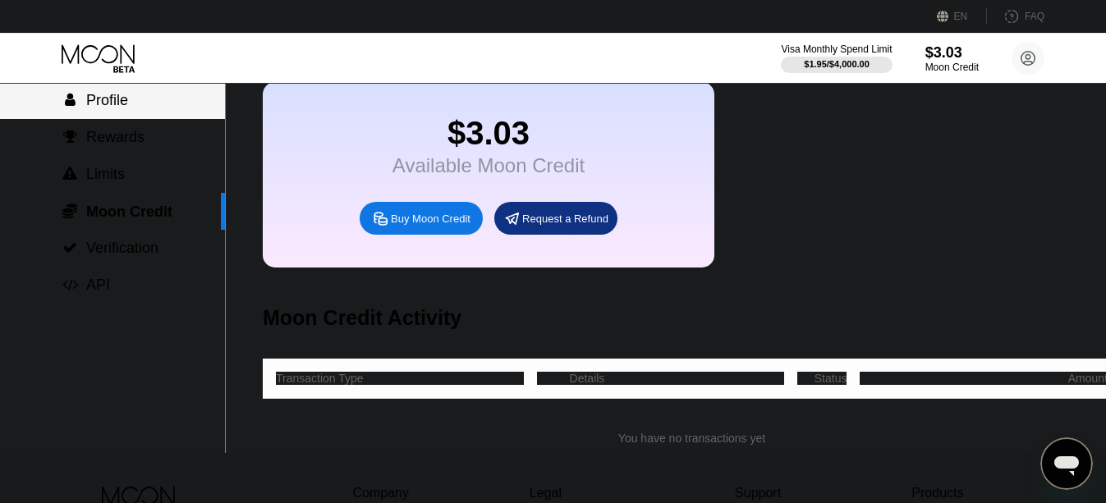 The width and height of the screenshot is (1106, 503). Describe the element at coordinates (107, 100) in the screenshot. I see `span: Profile` at that location.